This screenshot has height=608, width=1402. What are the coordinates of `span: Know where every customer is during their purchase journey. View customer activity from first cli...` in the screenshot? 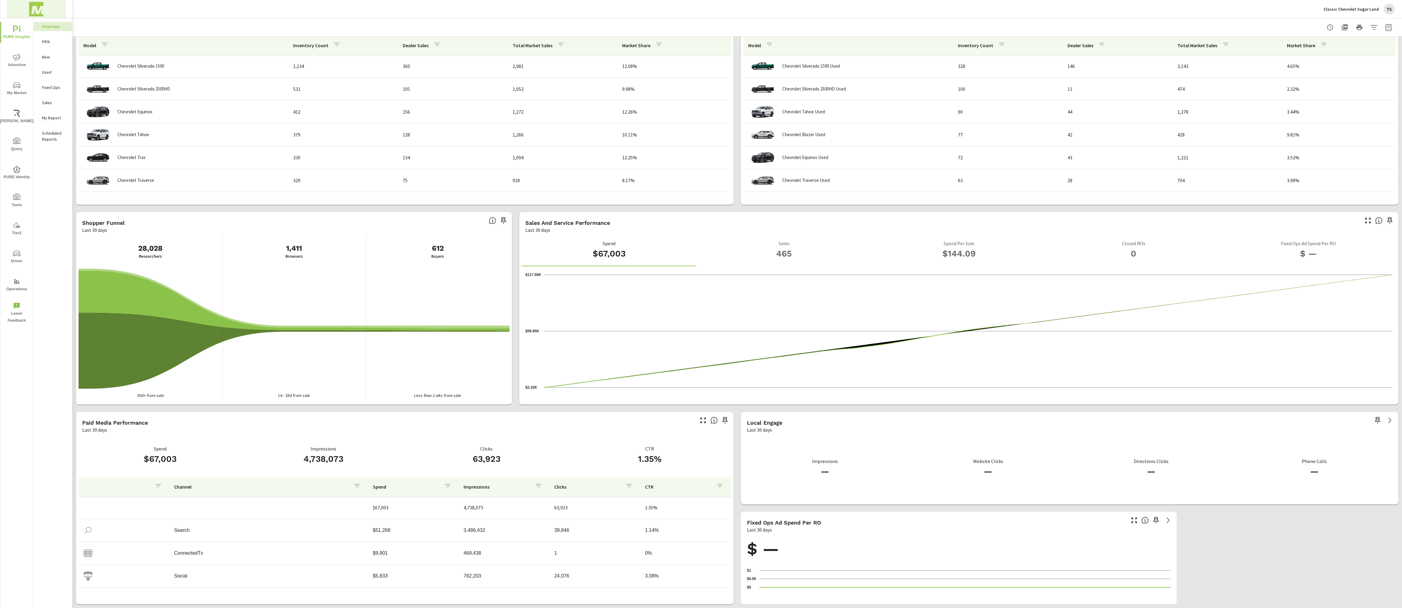 It's located at (493, 220).